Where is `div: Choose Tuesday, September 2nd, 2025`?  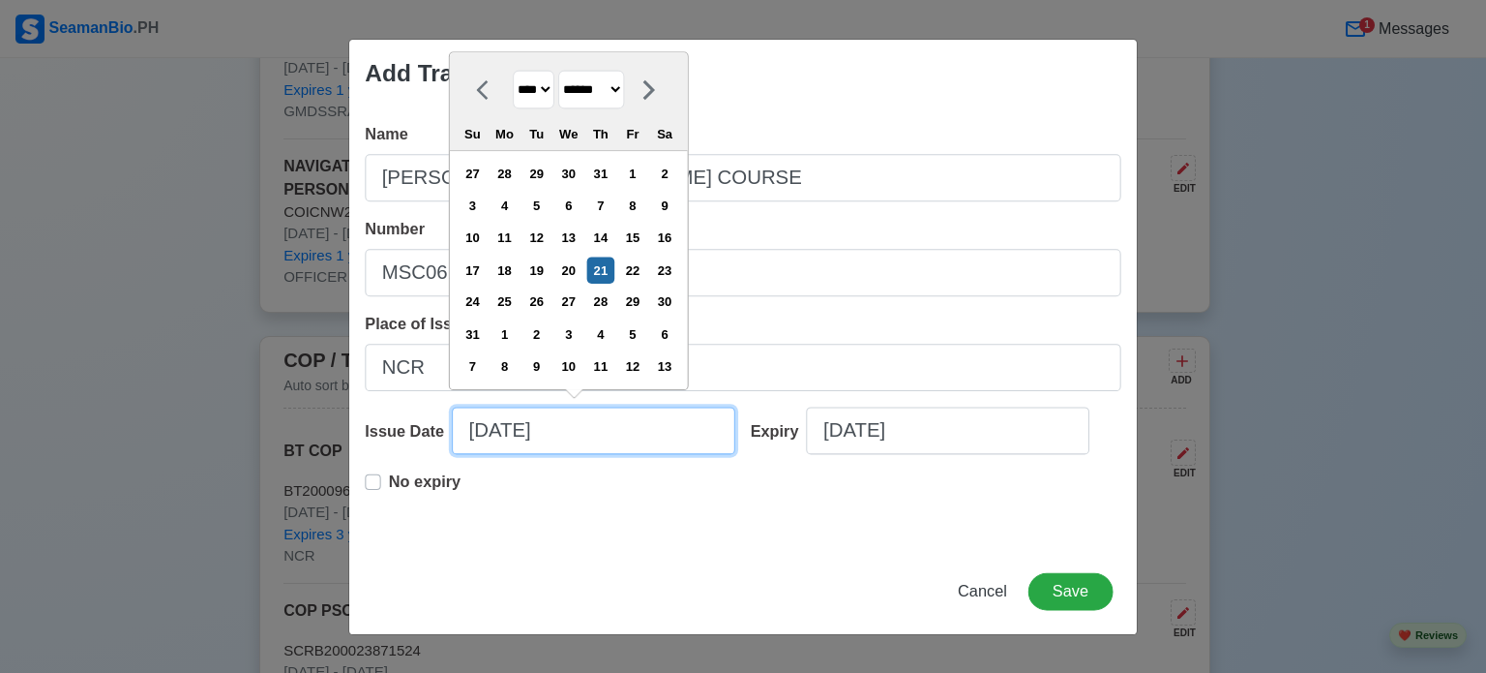 div: Choose Tuesday, September 2nd, 2025 is located at coordinates (537, 334).